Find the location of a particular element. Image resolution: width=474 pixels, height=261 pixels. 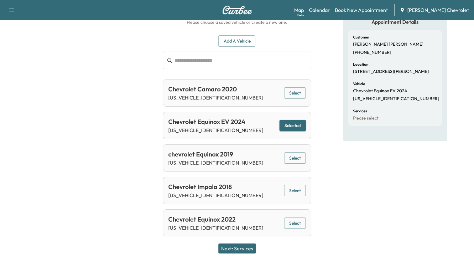

h6: Please choose a saved vehicle or create a new one. is located at coordinates (237, 22).